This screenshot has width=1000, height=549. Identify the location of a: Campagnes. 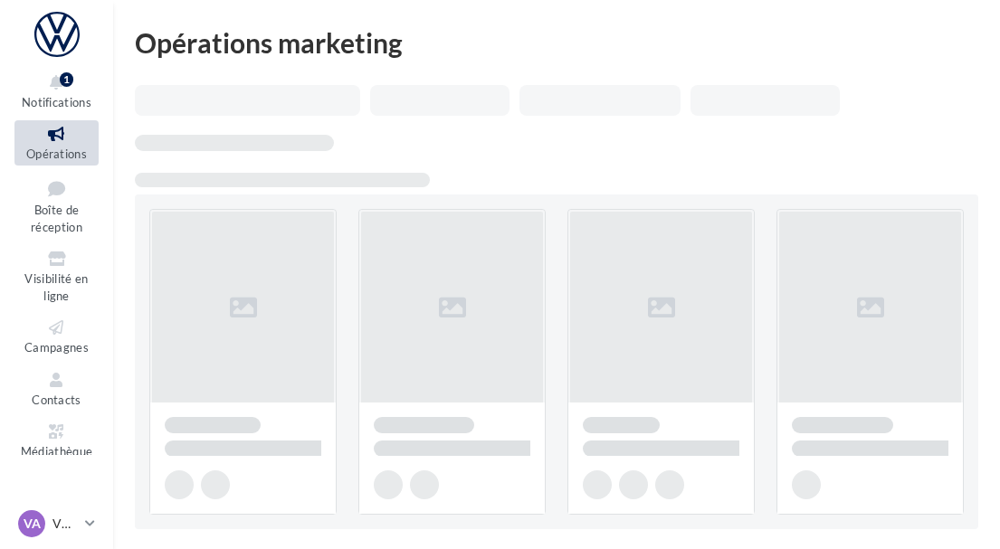
(56, 336).